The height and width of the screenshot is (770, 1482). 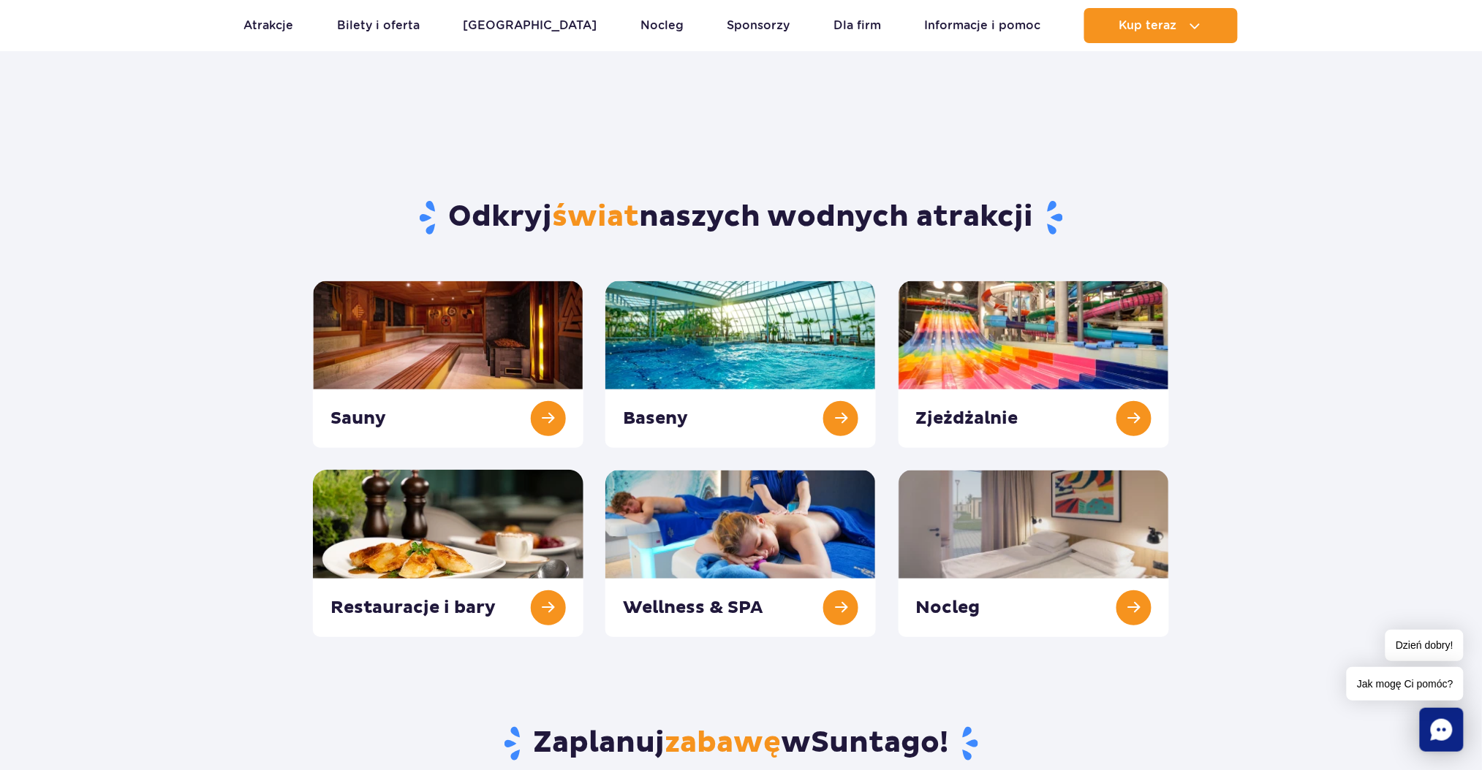 I want to click on a: Dla firm, so click(x=857, y=26).